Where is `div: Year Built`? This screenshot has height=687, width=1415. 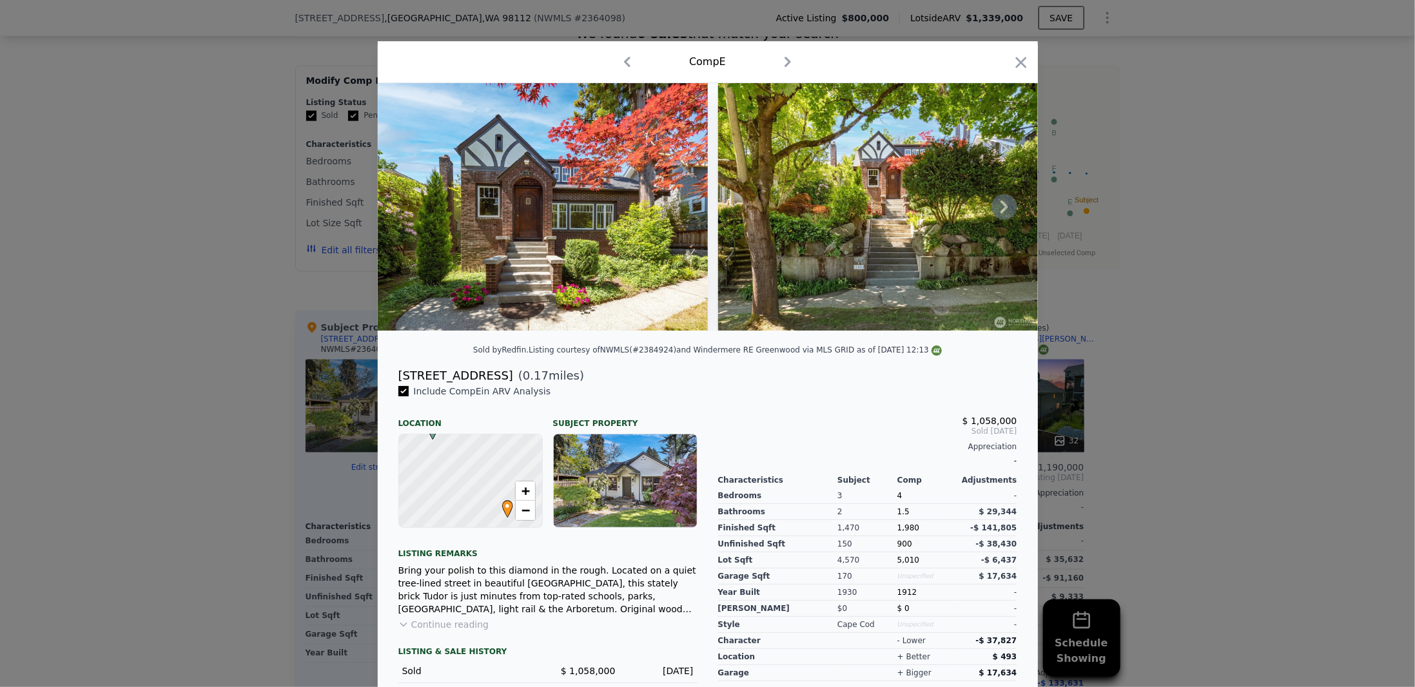
div: Year Built is located at coordinates (778, 593).